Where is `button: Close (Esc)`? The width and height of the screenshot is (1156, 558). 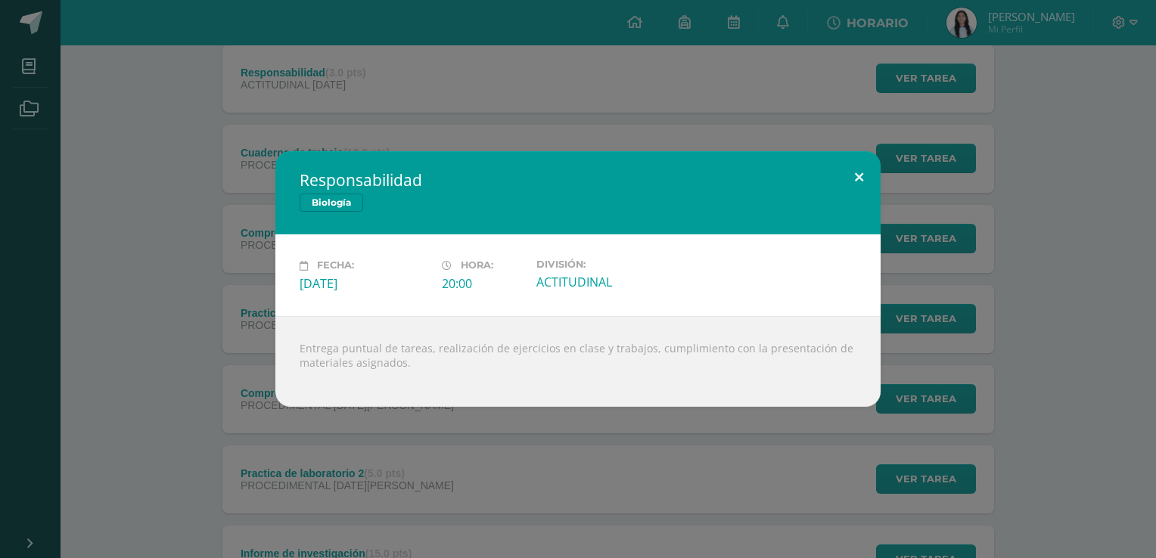
button: Close (Esc) is located at coordinates (859, 177).